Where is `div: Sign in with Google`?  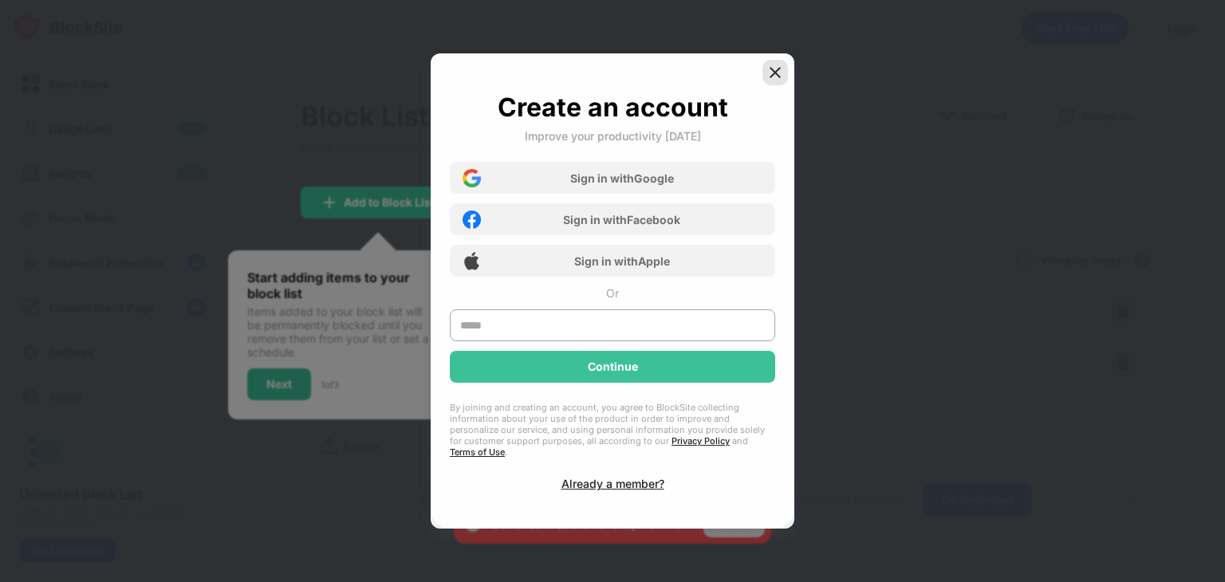 div: Sign in with Google is located at coordinates (622, 178).